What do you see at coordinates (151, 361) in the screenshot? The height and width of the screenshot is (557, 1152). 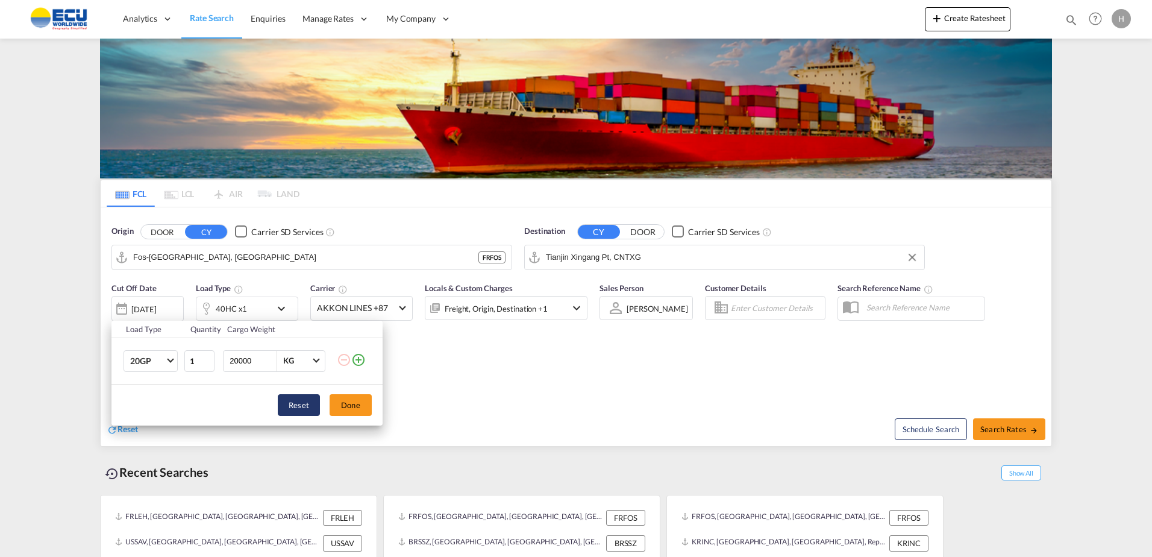 I see `md-select: Choose: 20GP` at bounding box center [151, 361].